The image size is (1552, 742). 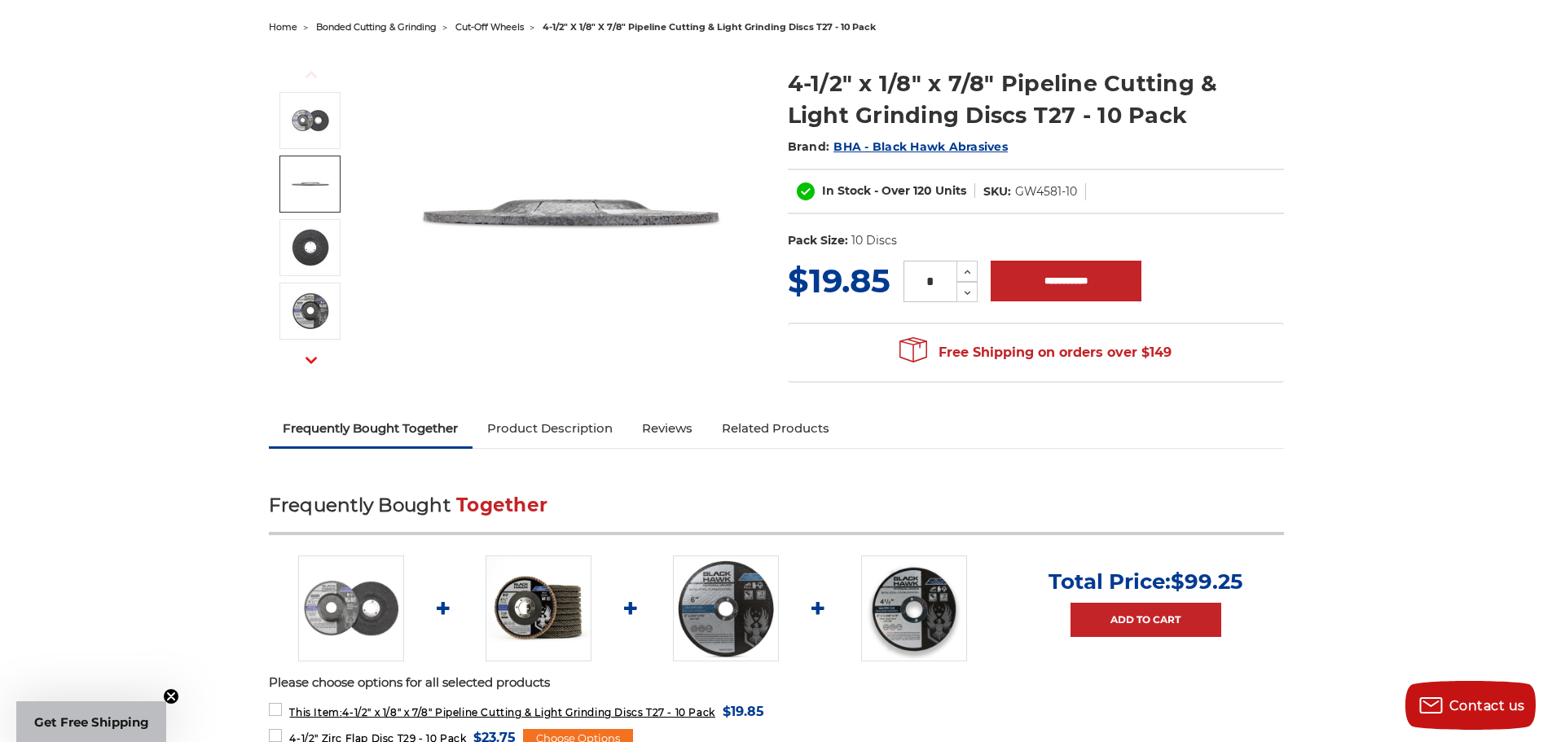 What do you see at coordinates (91, 722) in the screenshot?
I see `div: Get Free ShippingClose teaser` at bounding box center [91, 722].